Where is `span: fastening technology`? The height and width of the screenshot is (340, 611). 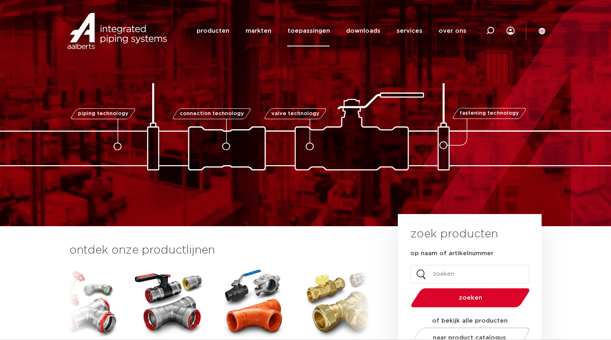 span: fastening technology is located at coordinates (489, 114).